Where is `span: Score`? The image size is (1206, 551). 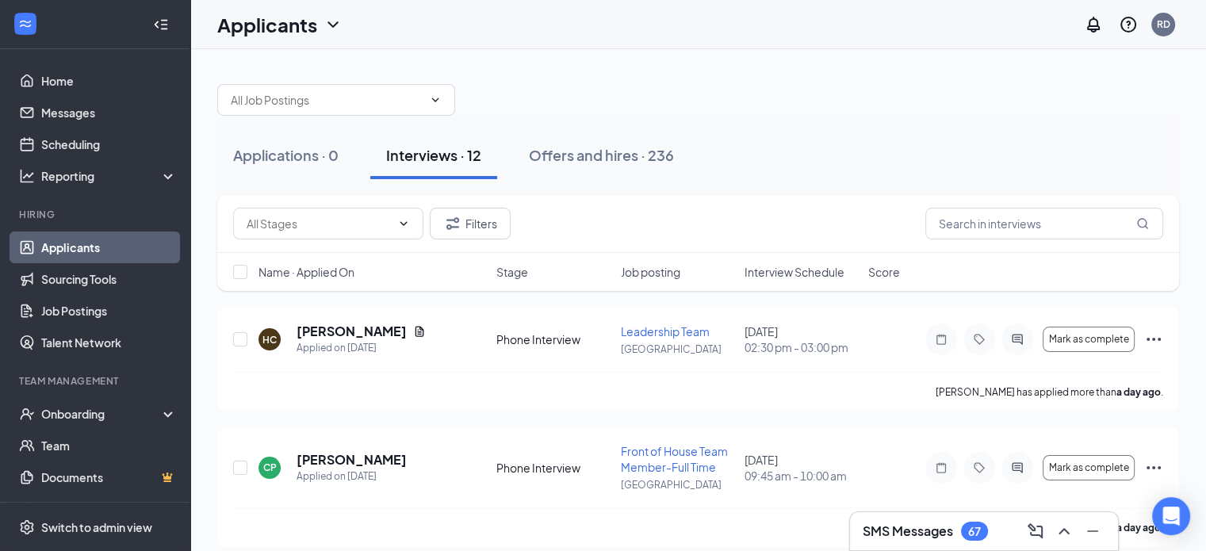 span: Score is located at coordinates (884, 272).